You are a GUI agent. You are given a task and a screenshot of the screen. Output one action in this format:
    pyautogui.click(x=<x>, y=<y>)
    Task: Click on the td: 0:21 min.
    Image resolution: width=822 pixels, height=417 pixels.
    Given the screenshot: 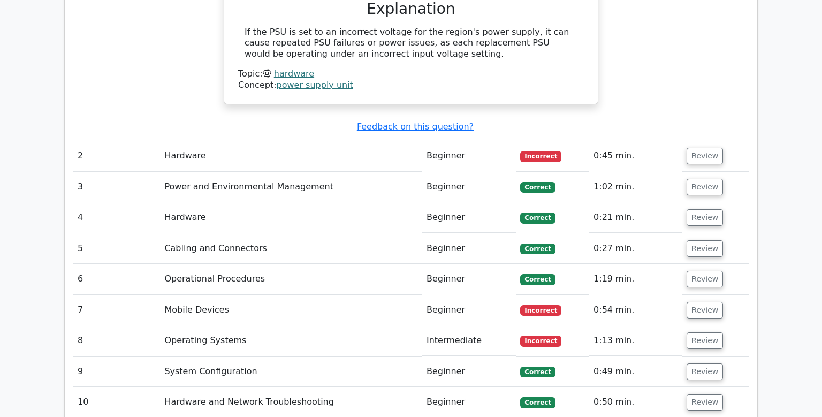 What is the action you would take?
    pyautogui.click(x=636, y=217)
    